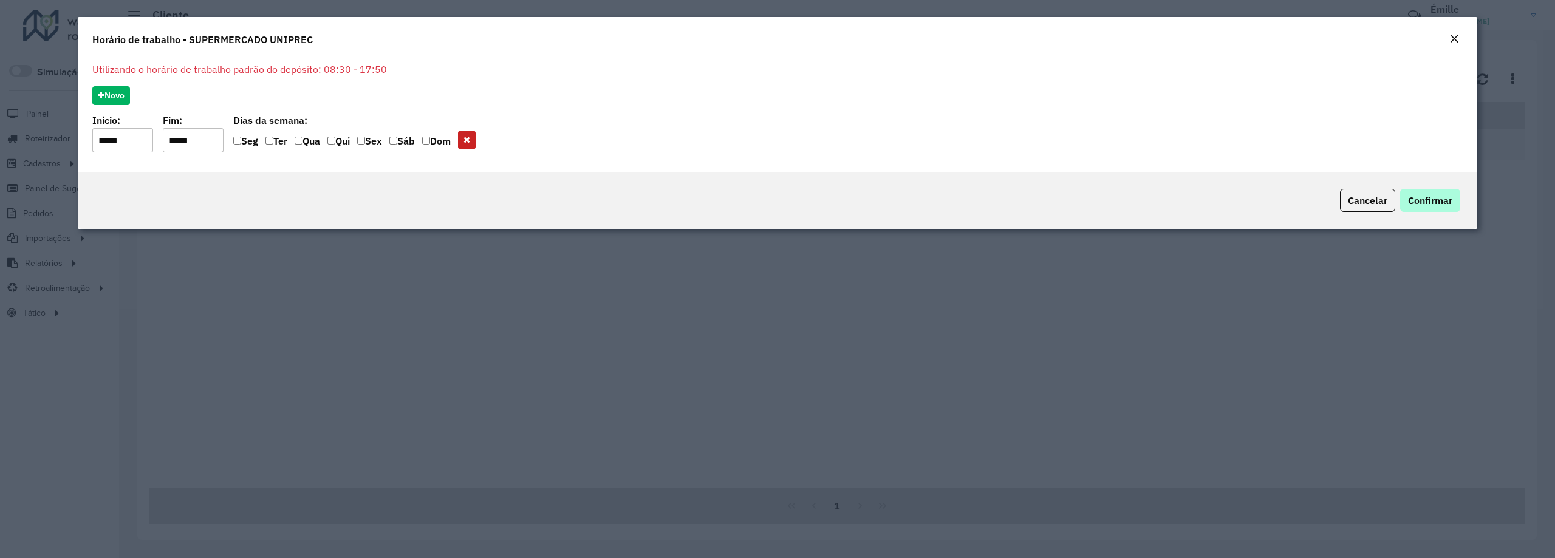 This screenshot has width=1555, height=558. Describe the element at coordinates (269, 140) in the screenshot. I see `input: Ter` at that location.